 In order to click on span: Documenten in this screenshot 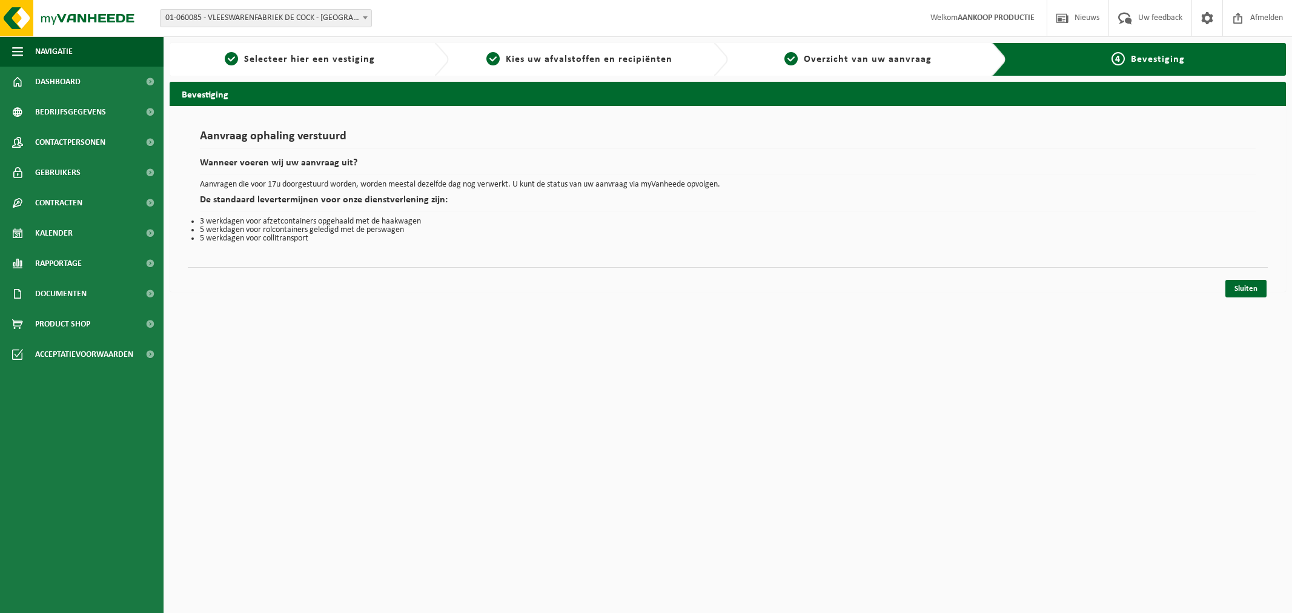, I will do `click(61, 294)`.